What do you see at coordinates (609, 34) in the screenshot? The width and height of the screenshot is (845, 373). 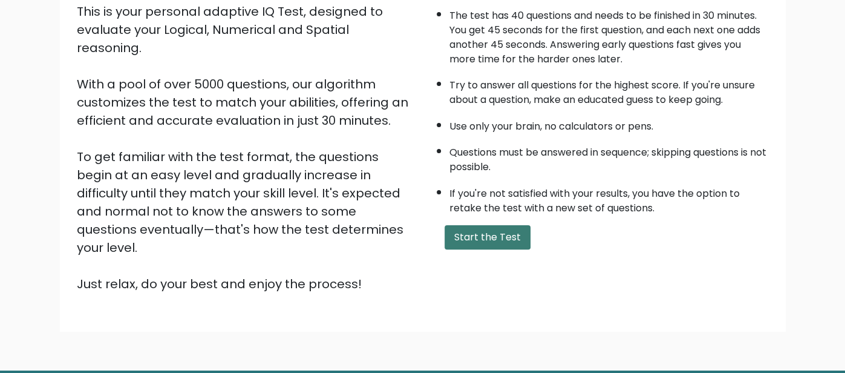 I see `li: The test has 40 questions and needs to be finished in 30 minutes. You get 45 seconds for the firs...` at bounding box center [609, 34].